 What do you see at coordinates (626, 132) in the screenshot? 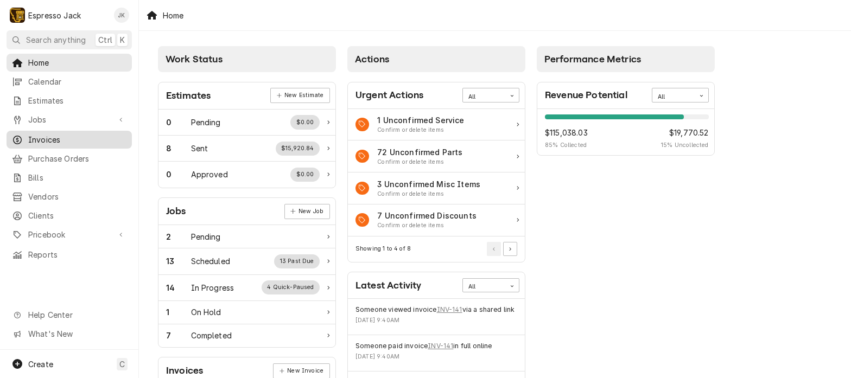
I see `div: Revenue Potential` at bounding box center [626, 132].